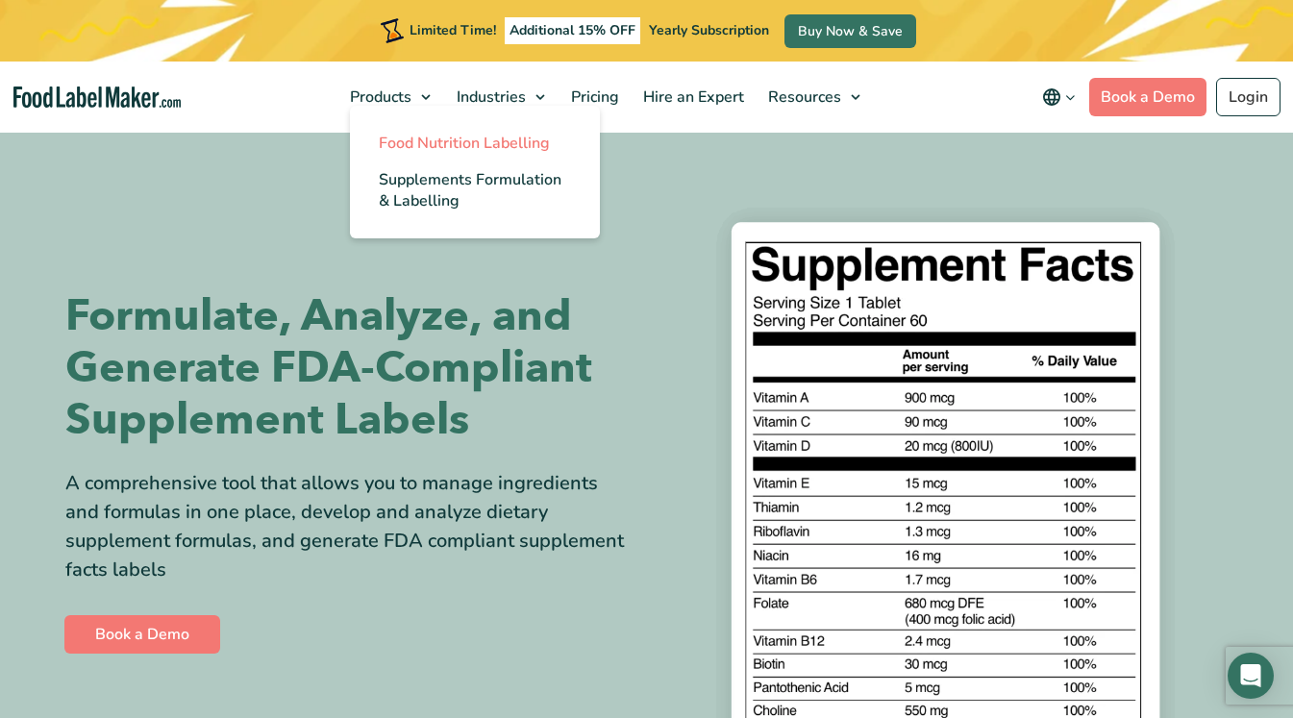 This screenshot has width=1293, height=718. What do you see at coordinates (850, 31) in the screenshot?
I see `a: Buy Now & Save` at bounding box center [850, 31].